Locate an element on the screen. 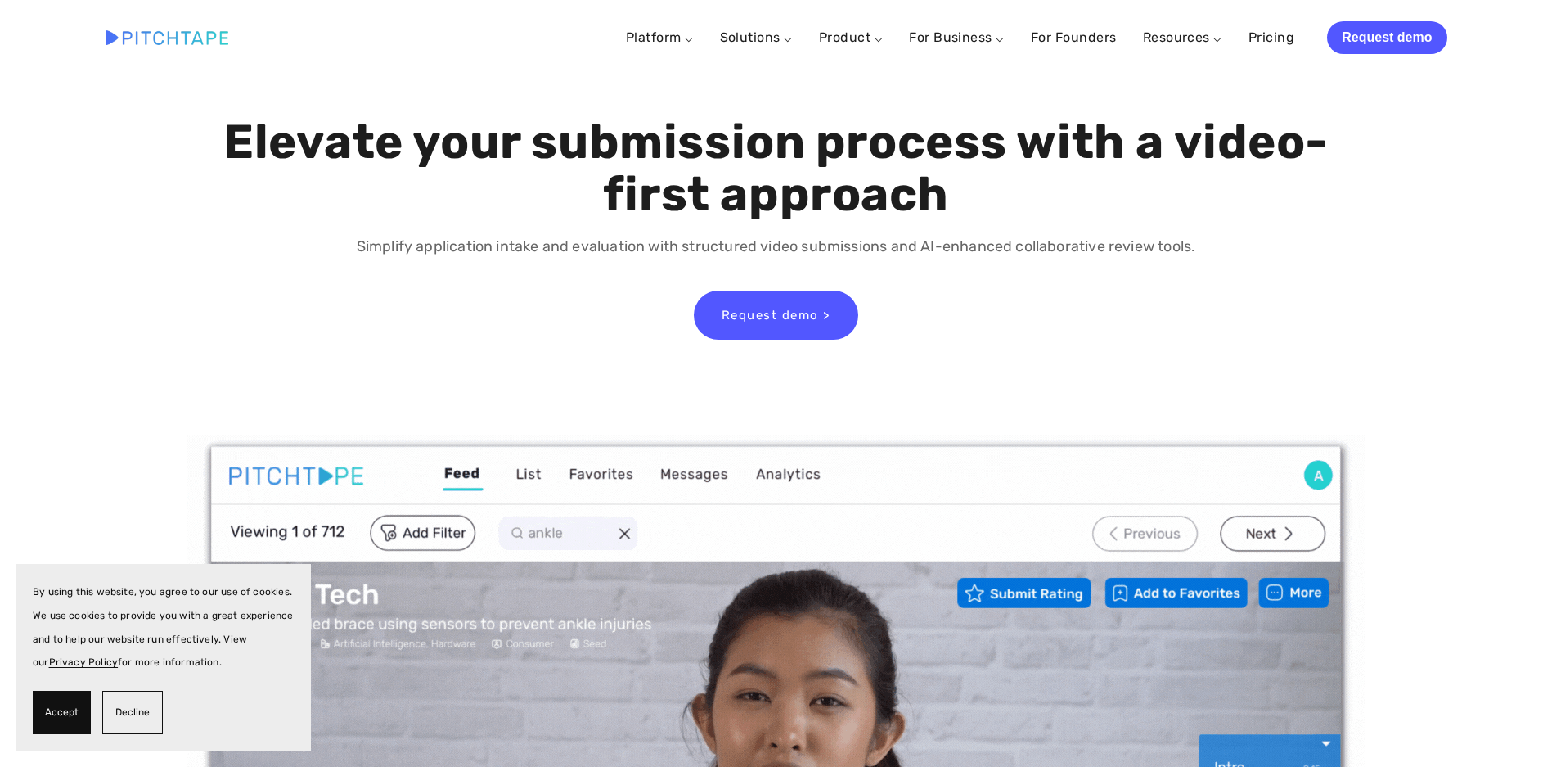  a: Privacy Policy is located at coordinates (83, 662).